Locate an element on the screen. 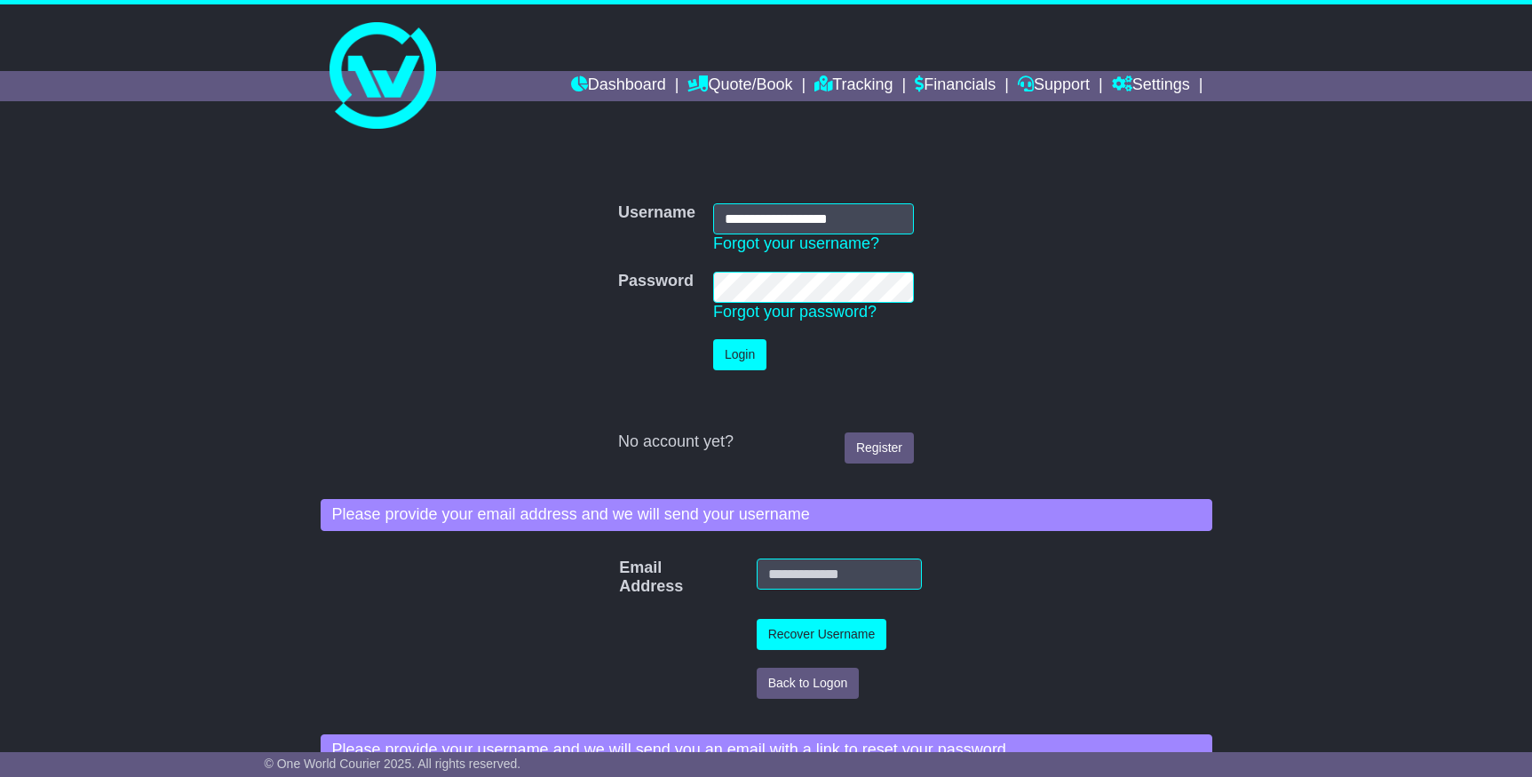  a: Quote/Book is located at coordinates (740, 86).